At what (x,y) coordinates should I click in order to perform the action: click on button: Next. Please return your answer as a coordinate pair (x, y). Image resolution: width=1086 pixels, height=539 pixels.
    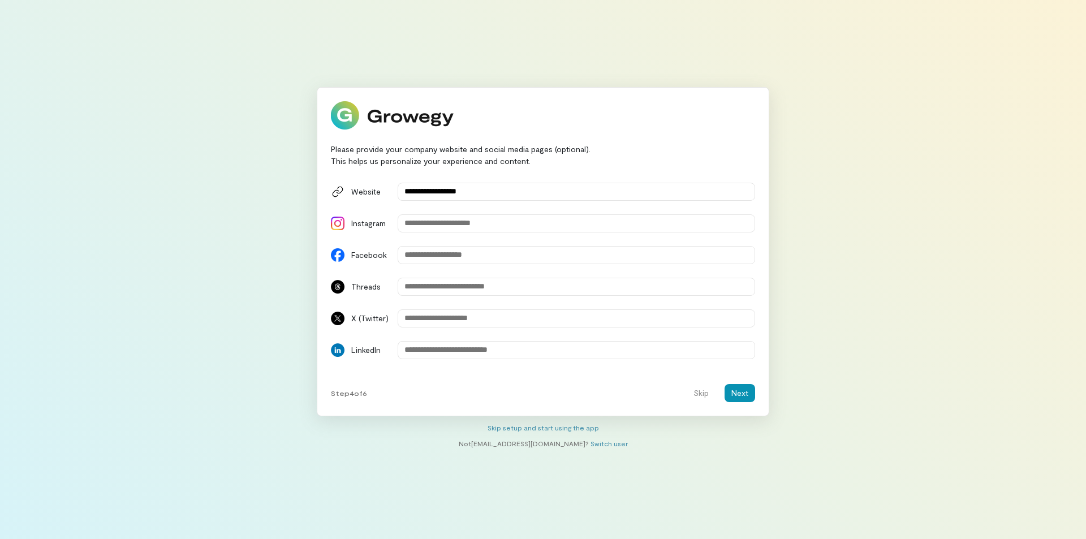
    Looking at the image, I should click on (740, 393).